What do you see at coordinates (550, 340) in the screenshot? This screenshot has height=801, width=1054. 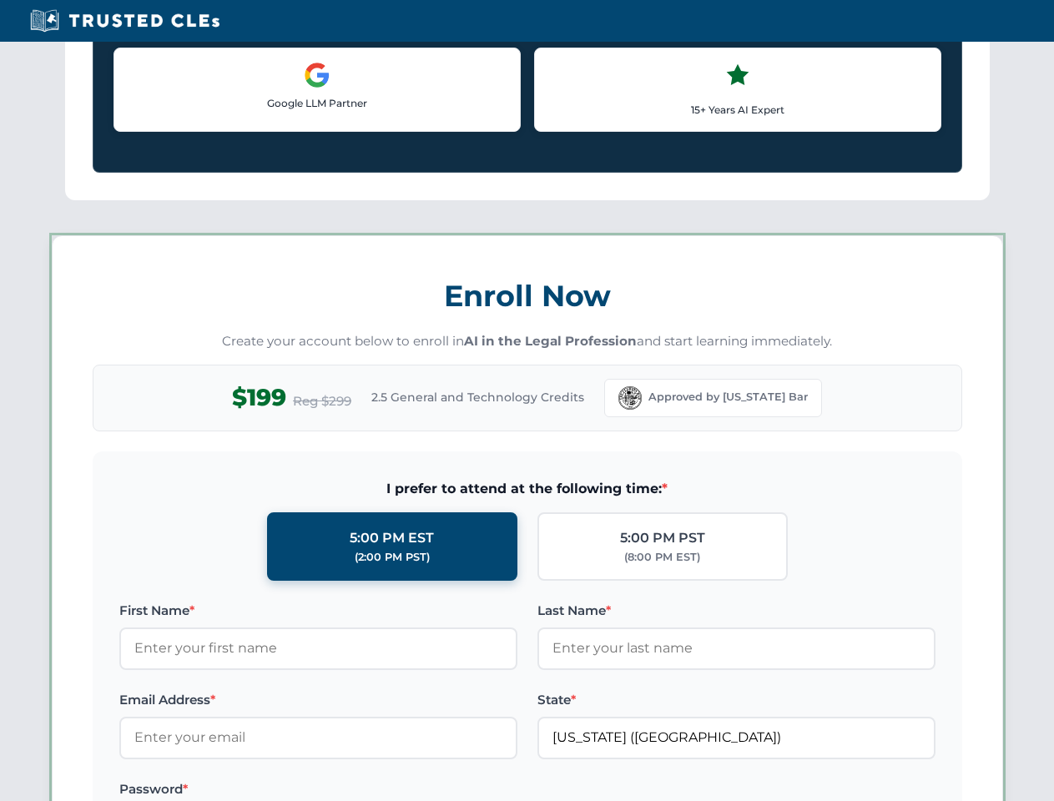 I see `strong: AI in the Legal Profession` at bounding box center [550, 340].